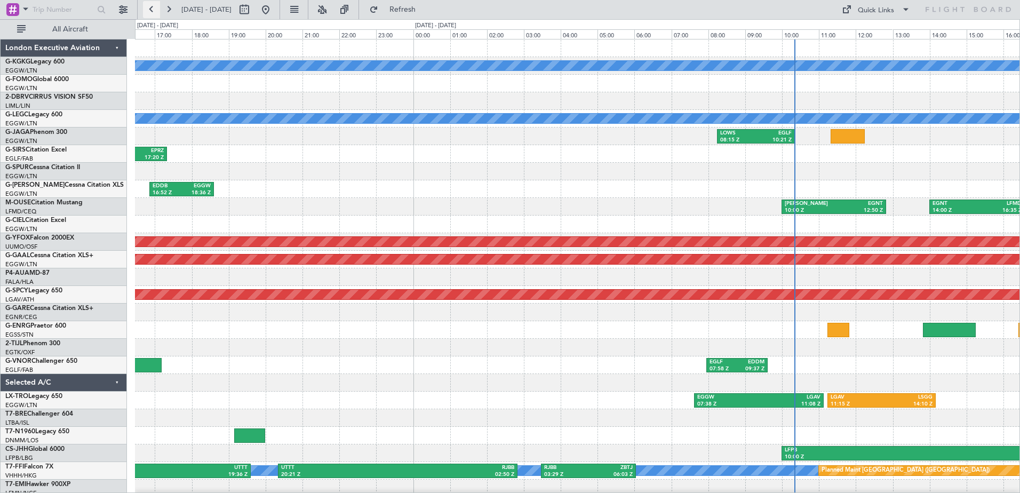 This screenshot has height=493, width=1020. I want to click on span: P4-AUA, so click(17, 273).